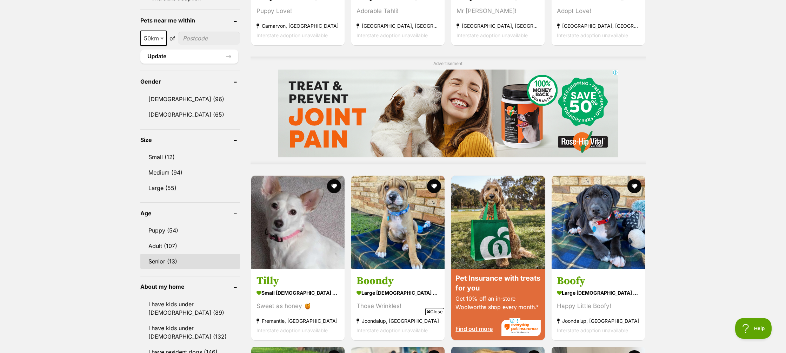  I want to click on div: Adorable Tahli!, so click(398, 11).